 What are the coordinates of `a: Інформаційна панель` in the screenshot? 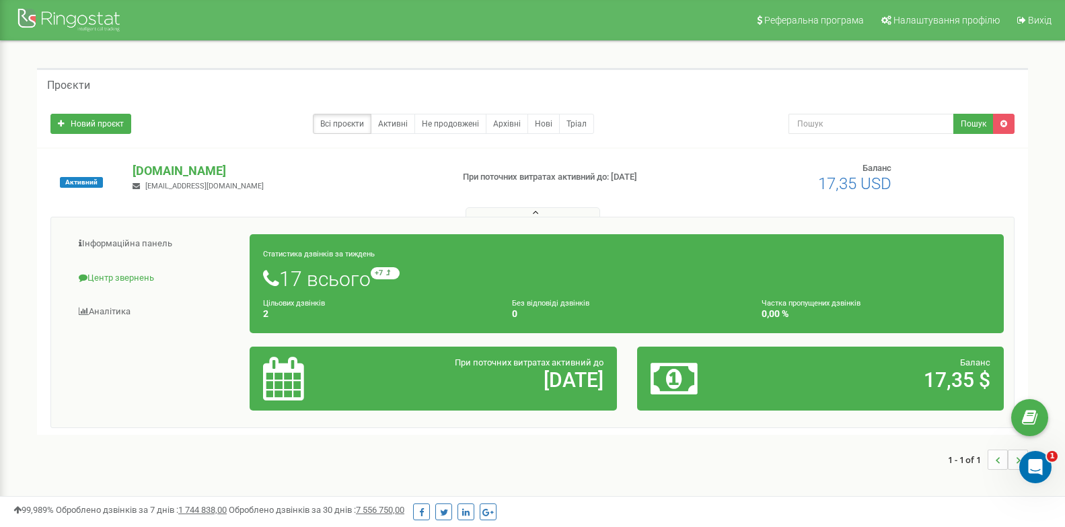 It's located at (155, 244).